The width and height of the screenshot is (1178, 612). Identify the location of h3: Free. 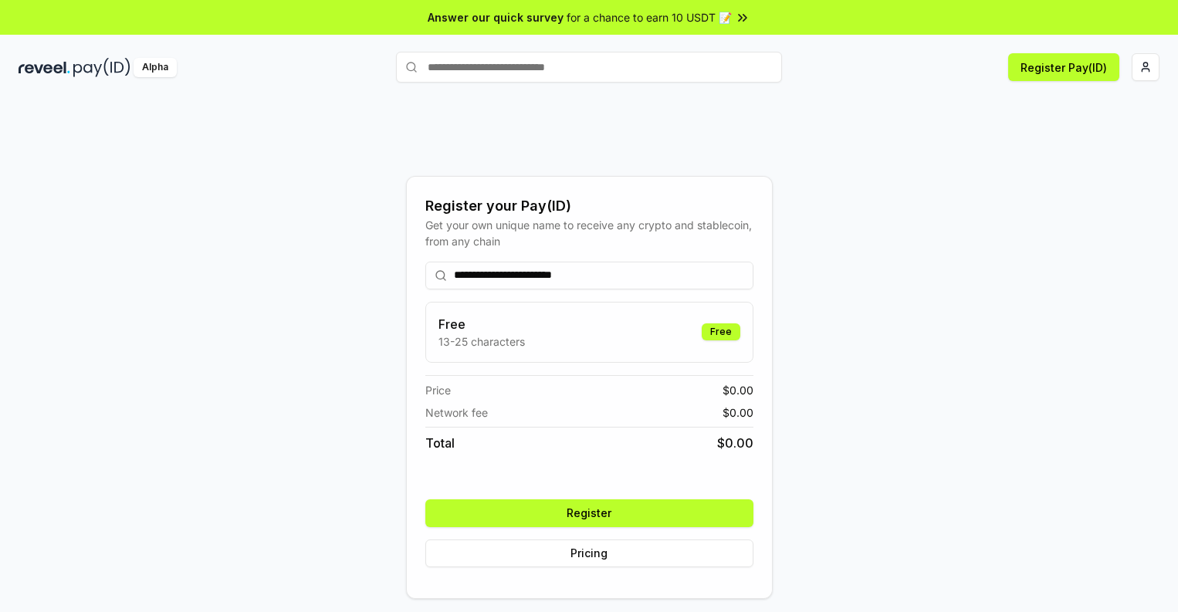
(482, 324).